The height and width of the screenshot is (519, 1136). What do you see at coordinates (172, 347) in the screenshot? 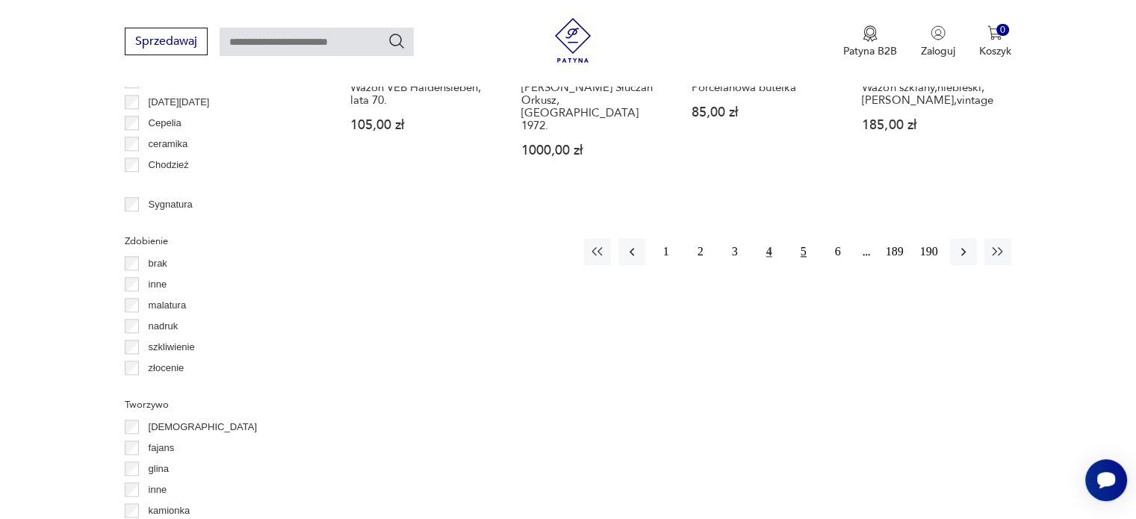
I see `p: szkliwienie` at bounding box center [172, 347].